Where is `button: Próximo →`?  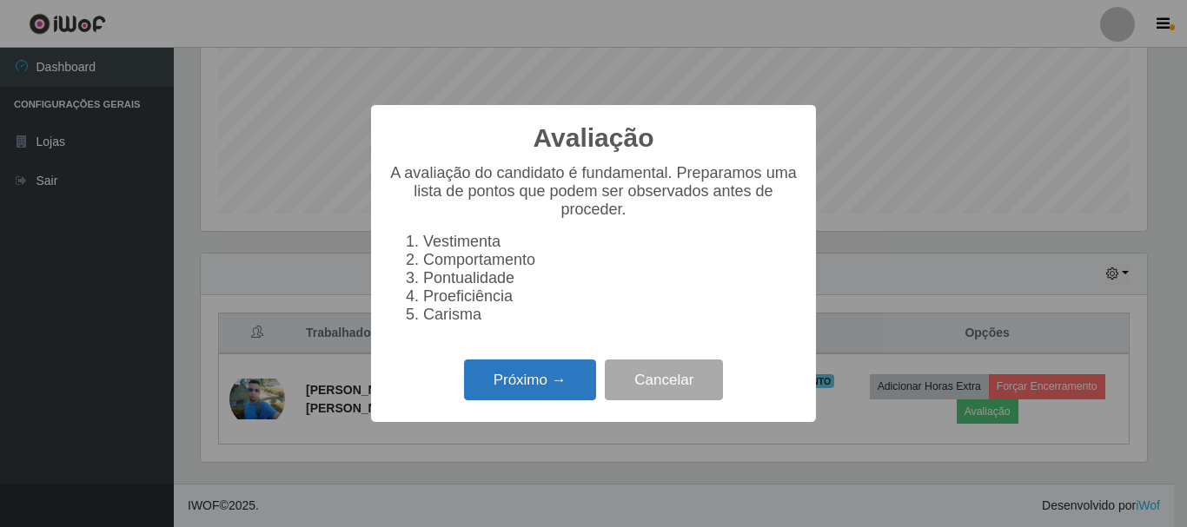 button: Próximo → is located at coordinates (530, 380).